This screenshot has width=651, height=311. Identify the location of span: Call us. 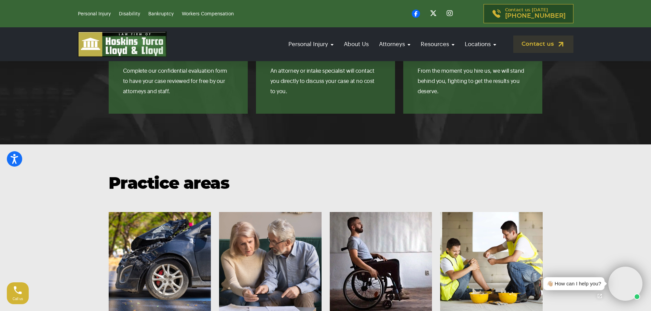
(18, 299).